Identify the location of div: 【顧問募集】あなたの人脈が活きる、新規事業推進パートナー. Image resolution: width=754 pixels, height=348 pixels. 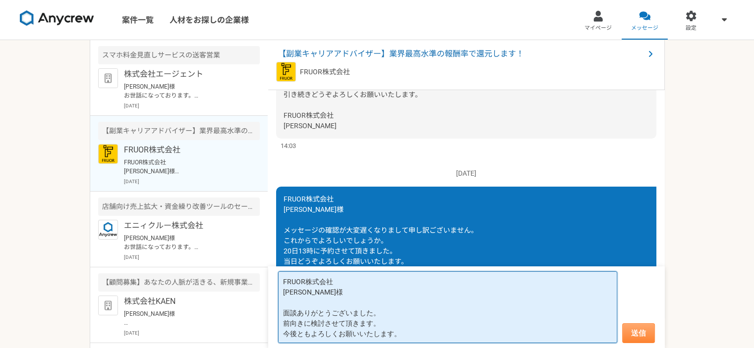
(179, 282).